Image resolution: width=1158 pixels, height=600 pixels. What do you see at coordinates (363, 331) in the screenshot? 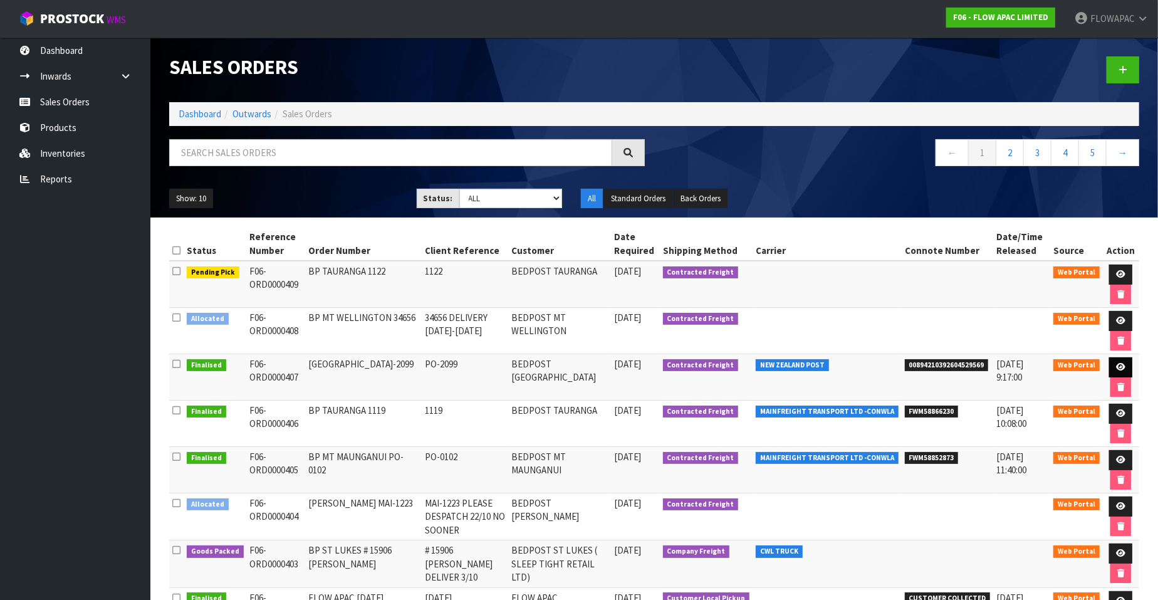
I see `td: BP MT WELLINGTON 34656` at bounding box center [363, 331].